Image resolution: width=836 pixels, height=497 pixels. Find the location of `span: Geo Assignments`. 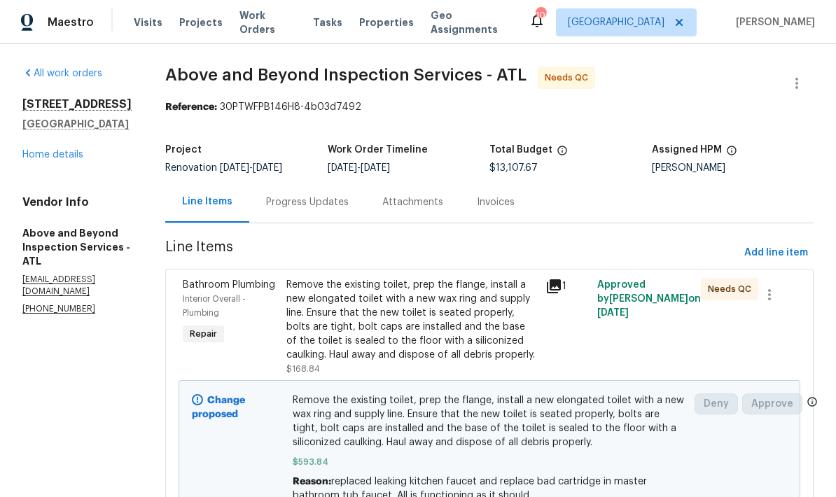

span: Geo Assignments is located at coordinates (471, 22).